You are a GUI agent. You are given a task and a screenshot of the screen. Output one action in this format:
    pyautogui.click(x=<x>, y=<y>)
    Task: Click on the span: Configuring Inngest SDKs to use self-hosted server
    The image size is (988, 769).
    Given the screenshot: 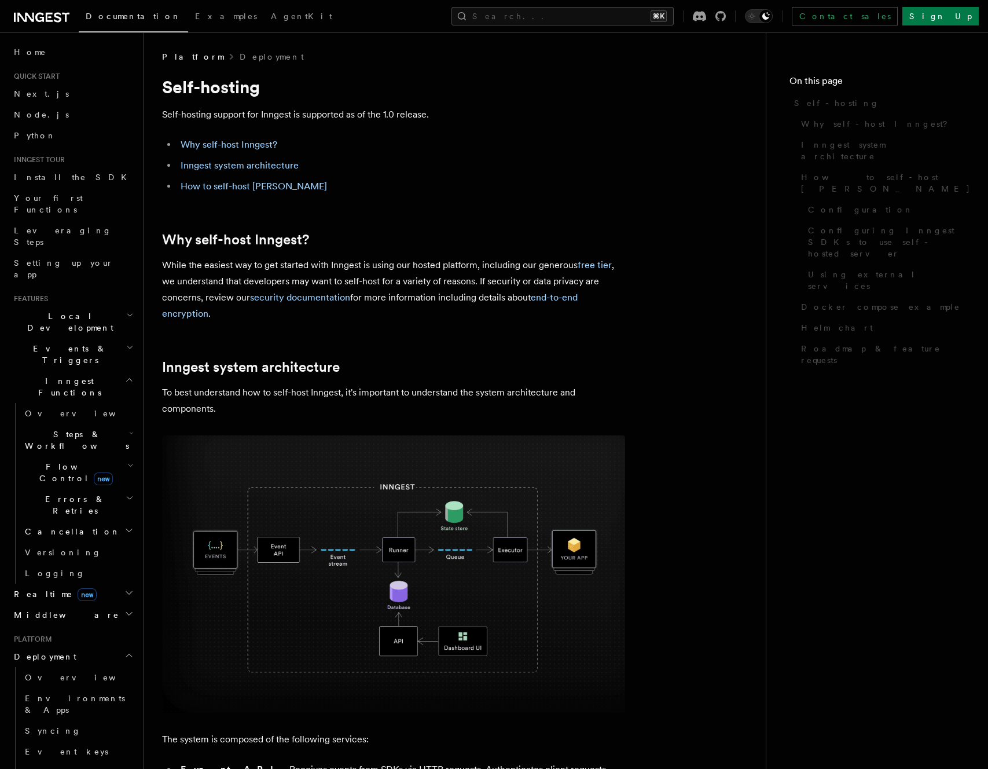 What is the action you would take?
    pyautogui.click(x=887, y=242)
    